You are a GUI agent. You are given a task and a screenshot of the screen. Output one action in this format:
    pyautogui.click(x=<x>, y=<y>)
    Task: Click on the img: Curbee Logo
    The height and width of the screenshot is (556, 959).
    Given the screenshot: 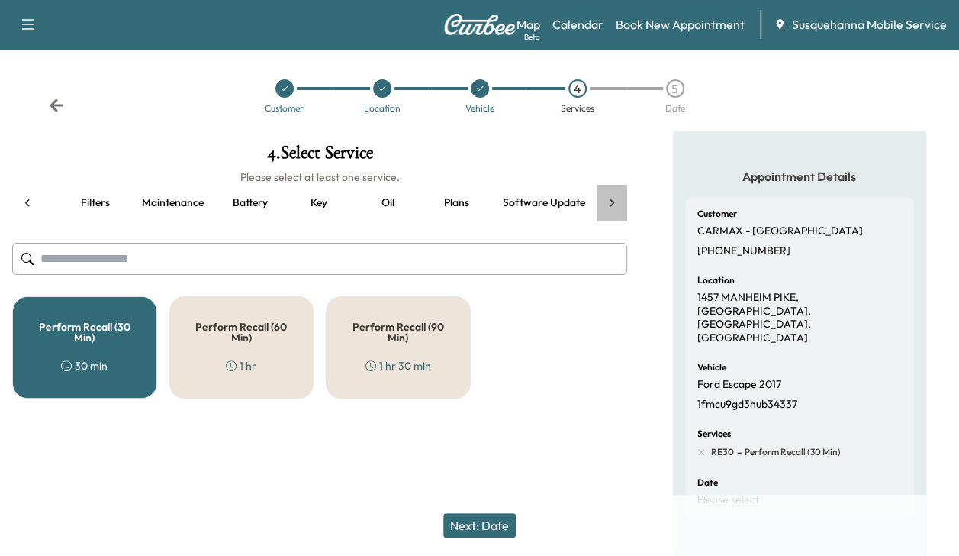 What is the action you would take?
    pyautogui.click(x=480, y=24)
    